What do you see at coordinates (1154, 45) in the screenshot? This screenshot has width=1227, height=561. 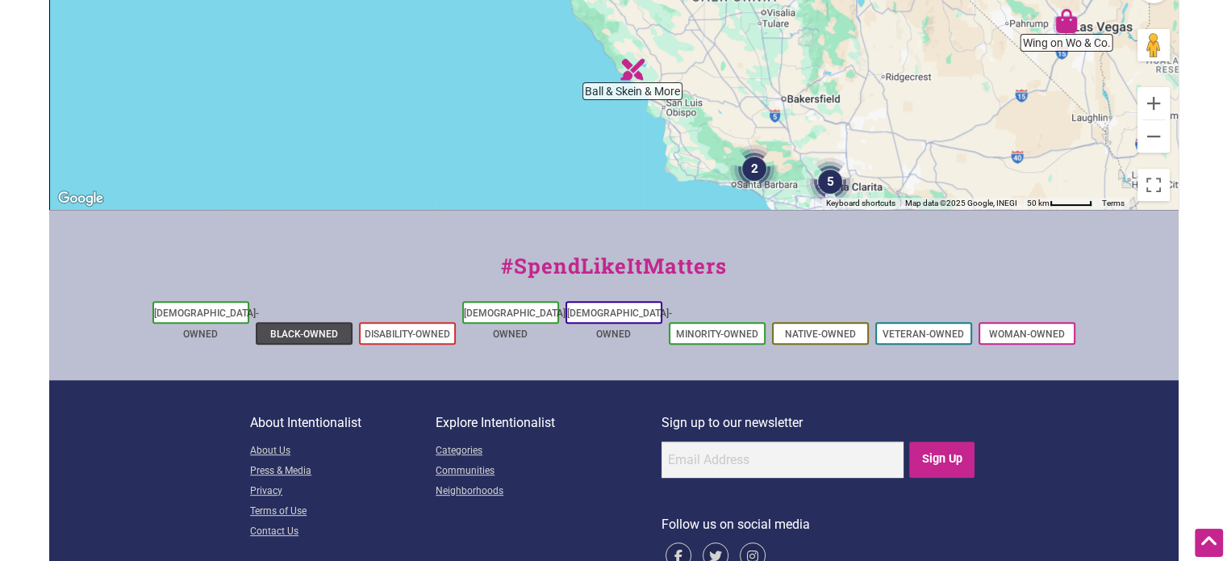 I see `button: Drag Pegman onto the map to open Street View` at bounding box center [1154, 45].